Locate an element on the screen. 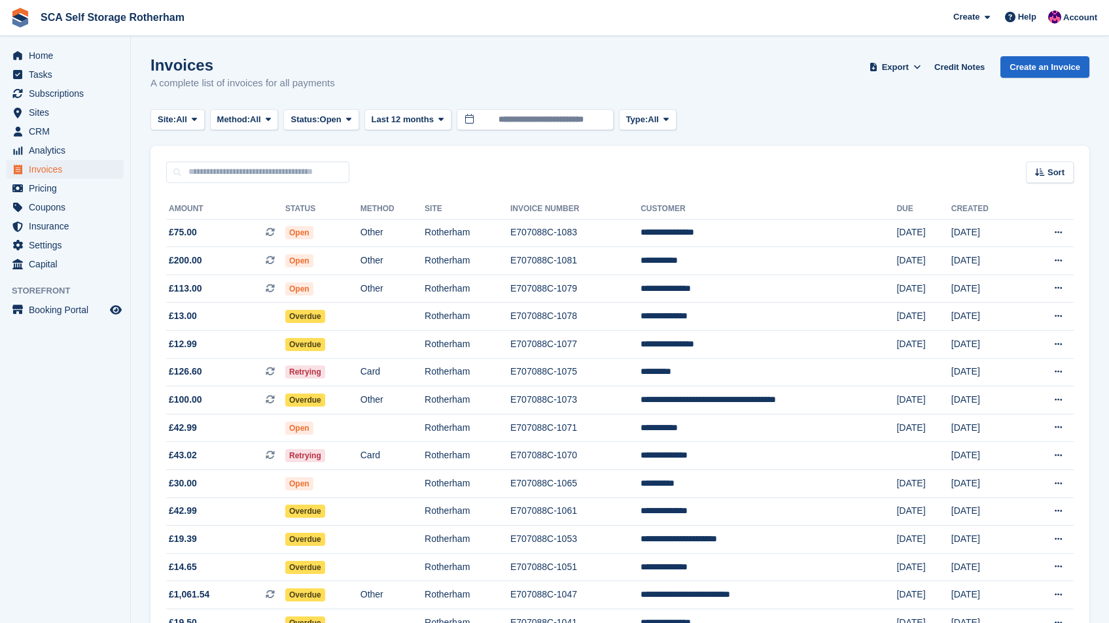  span: £75.00 is located at coordinates (183, 232).